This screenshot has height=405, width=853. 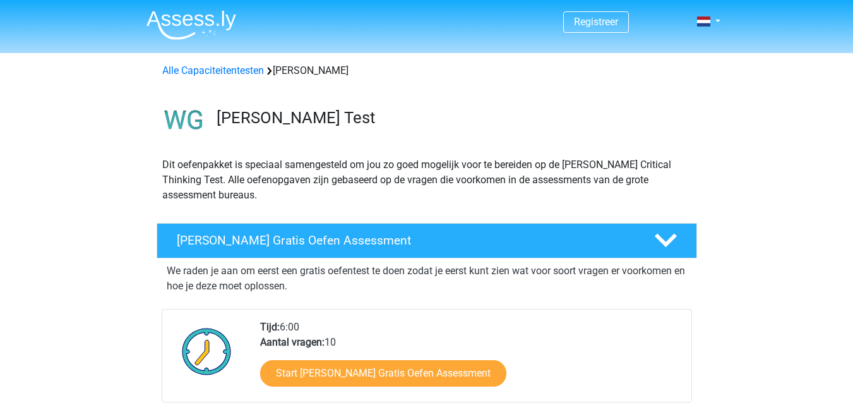 I want to click on img: Assessly, so click(x=191, y=25).